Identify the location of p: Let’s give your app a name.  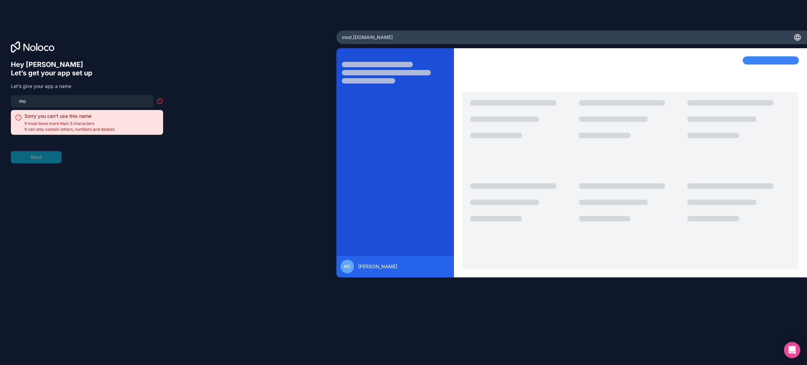
(87, 86).